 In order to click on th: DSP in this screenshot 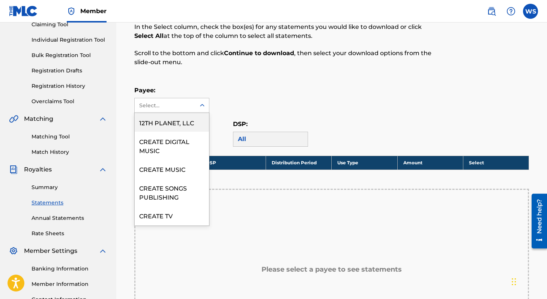, I will do `click(233, 162)`.